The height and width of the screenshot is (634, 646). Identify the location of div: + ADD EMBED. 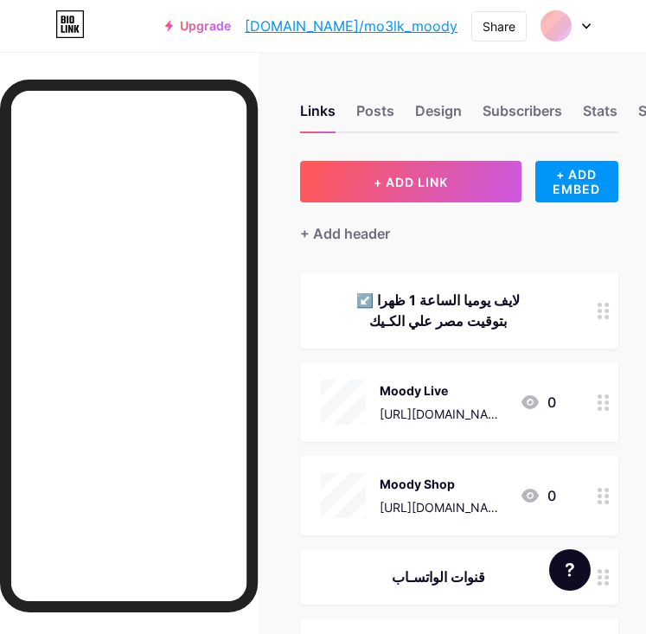
(576, 181).